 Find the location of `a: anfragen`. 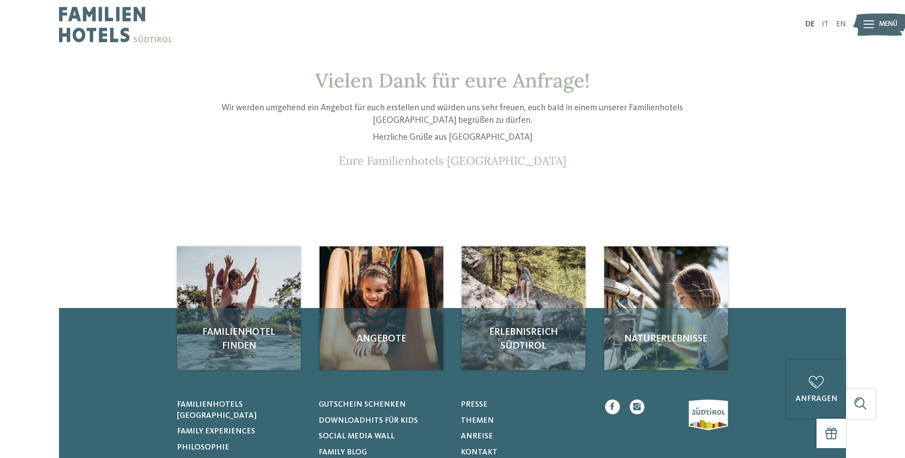

a: anfragen is located at coordinates (816, 390).